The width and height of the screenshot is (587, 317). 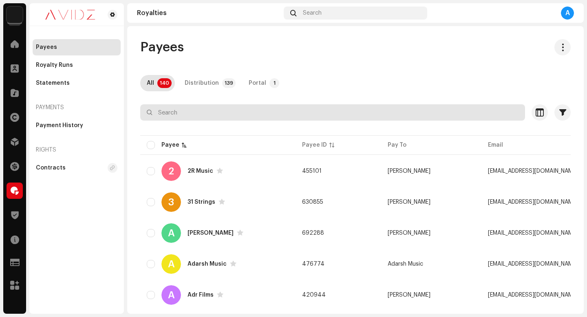 What do you see at coordinates (200, 295) in the screenshot?
I see `div: Adr Films` at bounding box center [200, 295].